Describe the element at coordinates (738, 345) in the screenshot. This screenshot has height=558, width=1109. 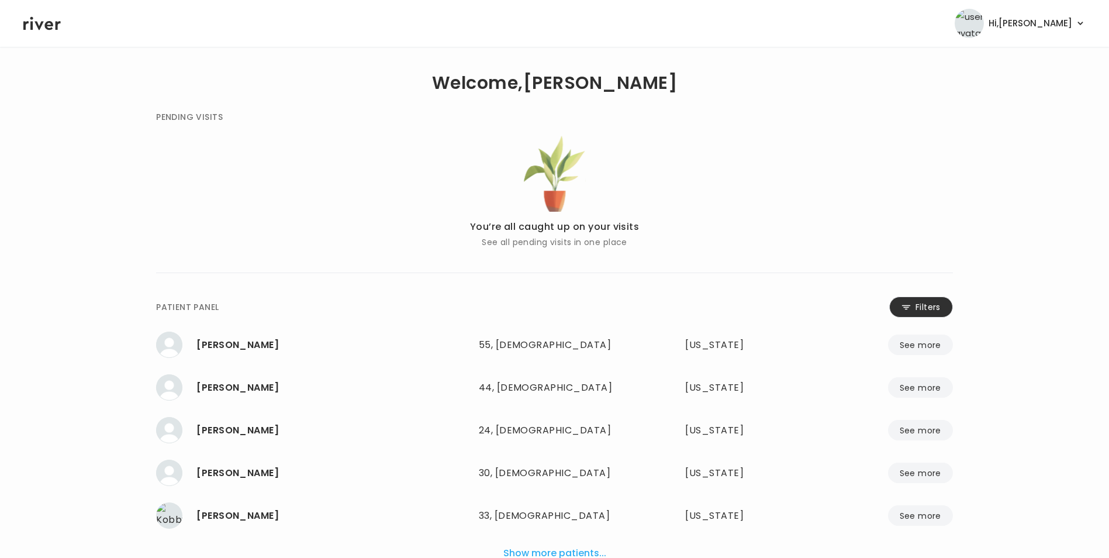
I see `div: Pennsylvania` at that location.